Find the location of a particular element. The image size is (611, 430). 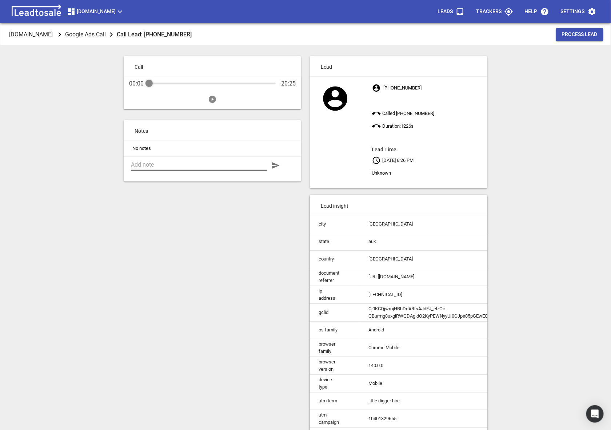

td: 140.0.0 is located at coordinates (450, 365).